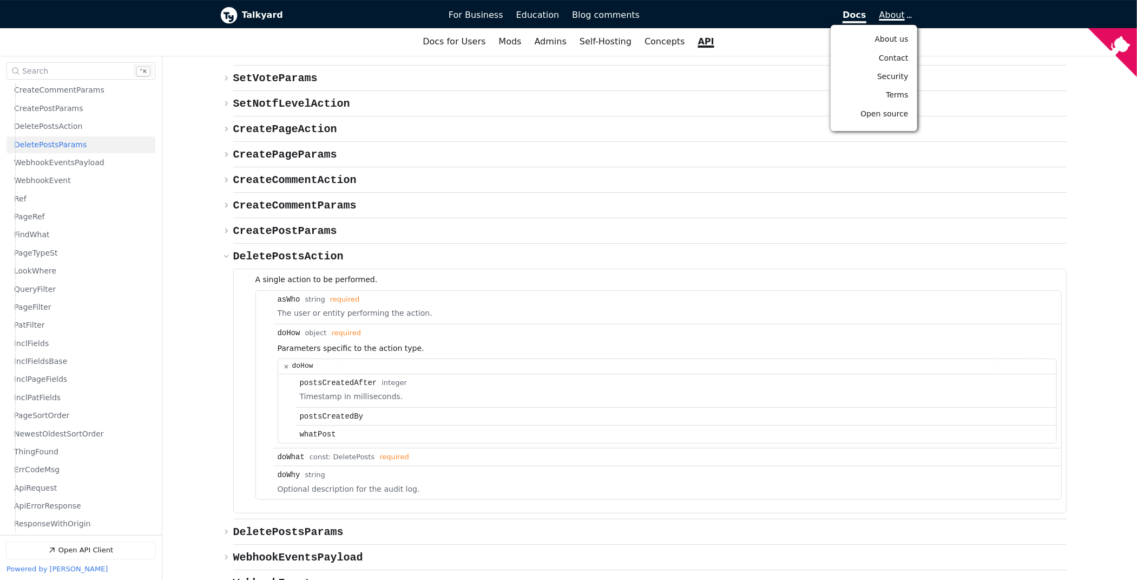 This screenshot has height=580, width=1137. Describe the element at coordinates (59, 90) in the screenshot. I see `span: CreateCommentParams` at that location.